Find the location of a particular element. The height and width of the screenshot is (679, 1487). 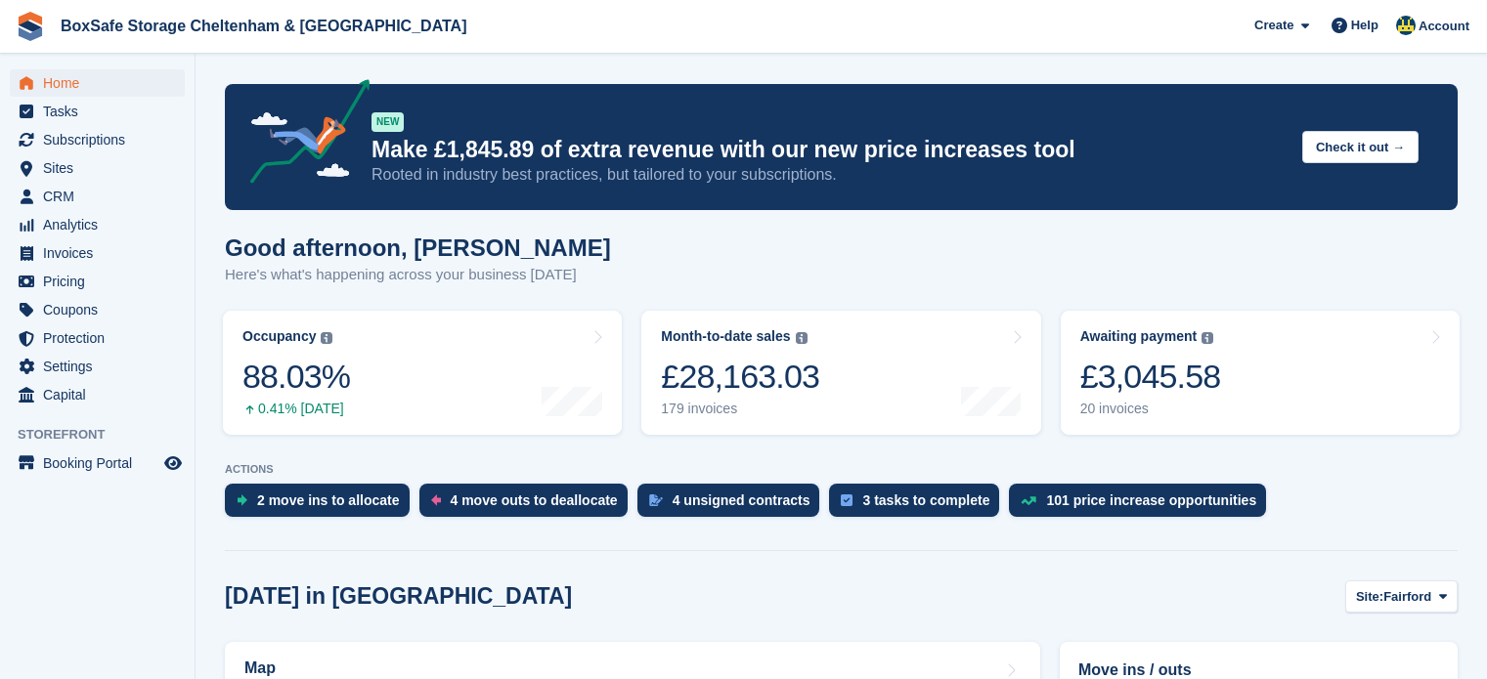

div: 20 invoices is located at coordinates (1151, 409).